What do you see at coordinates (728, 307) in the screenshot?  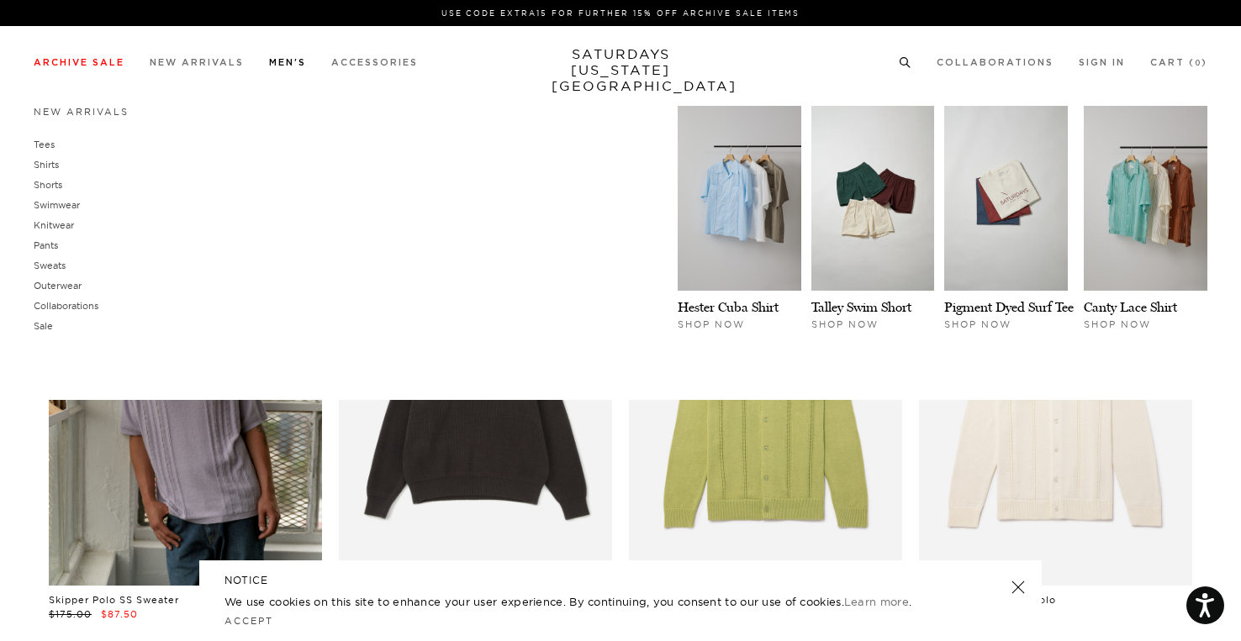 I see `a: Hester Cuba Shirt` at bounding box center [728, 307].